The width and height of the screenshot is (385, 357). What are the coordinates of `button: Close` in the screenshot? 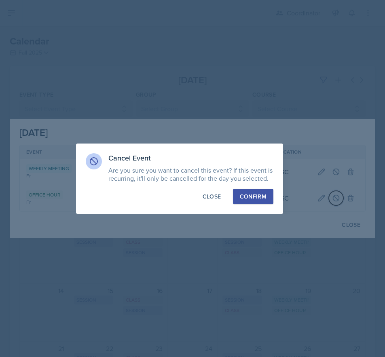 It's located at (212, 197).